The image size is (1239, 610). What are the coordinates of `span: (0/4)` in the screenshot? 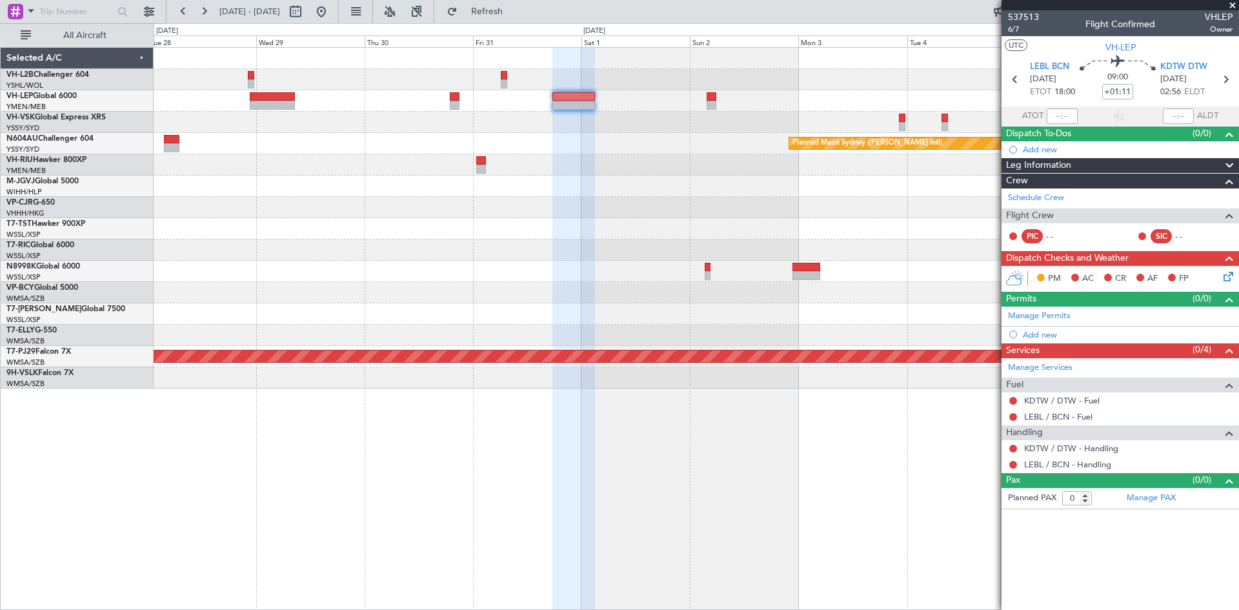 It's located at (1201, 349).